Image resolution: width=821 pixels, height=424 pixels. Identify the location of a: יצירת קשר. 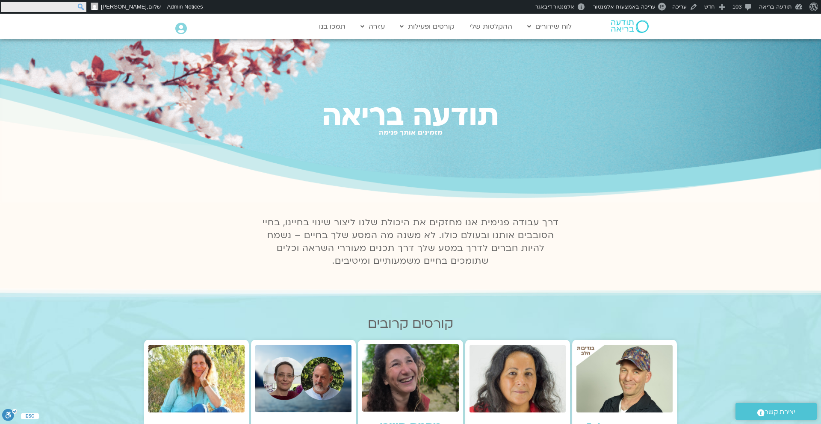
(776, 412).